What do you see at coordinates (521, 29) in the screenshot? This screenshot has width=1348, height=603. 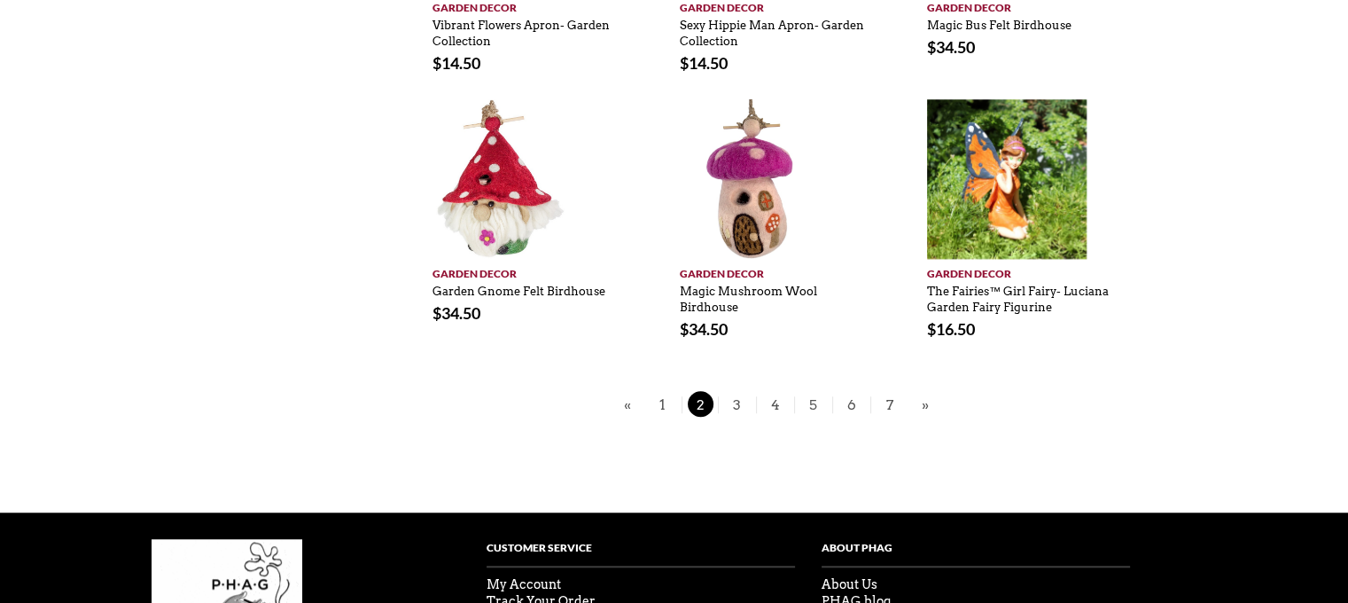 I see `a: Vibrant Flowers Apron- Garden Collection` at bounding box center [521, 29].